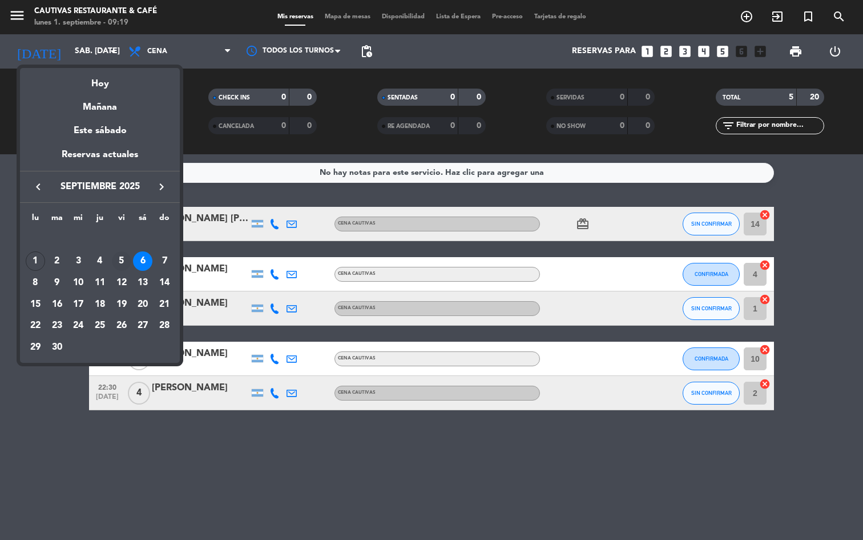  What do you see at coordinates (78, 261) in the screenshot?
I see `div: 3` at bounding box center [78, 261].